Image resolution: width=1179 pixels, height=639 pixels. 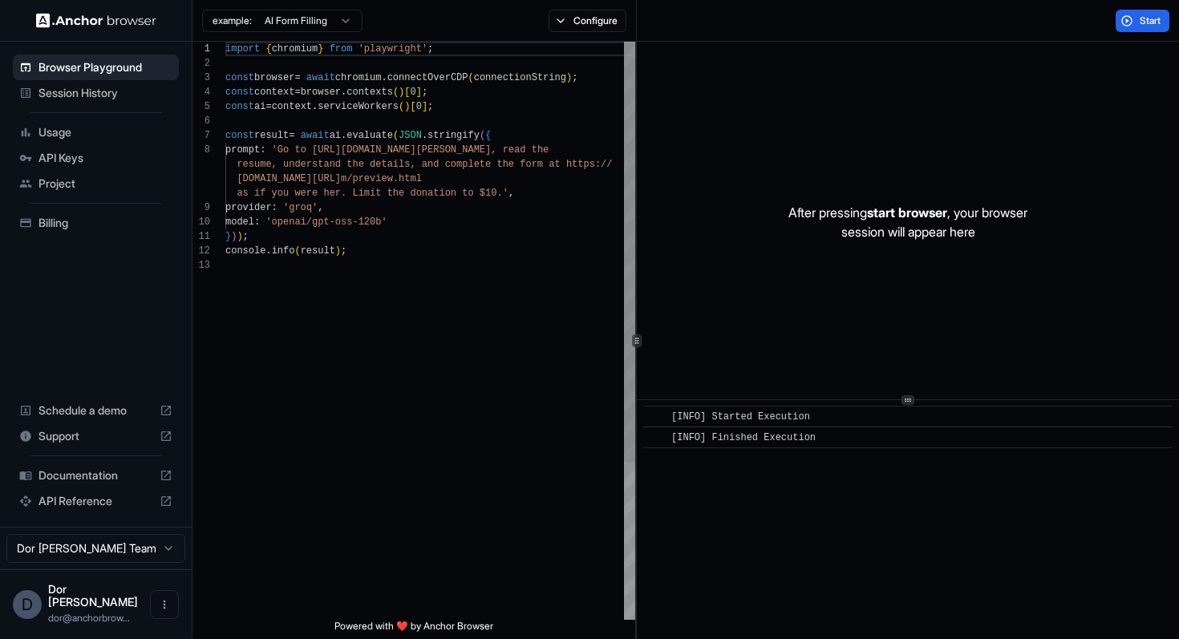 What do you see at coordinates (96, 20) in the screenshot?
I see `img: Anchor Logo` at bounding box center [96, 20].